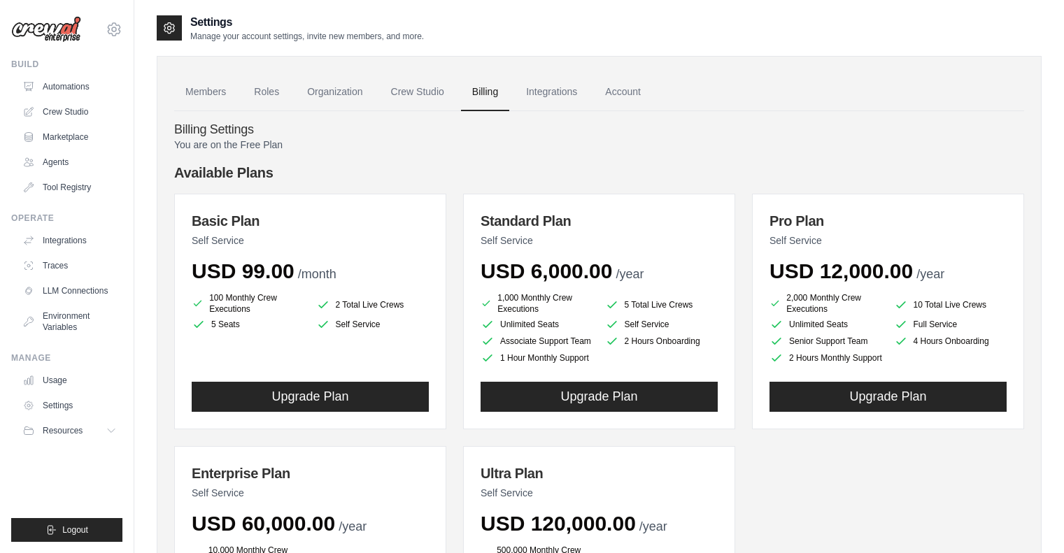 The image size is (1064, 553). I want to click on a: Automations, so click(69, 87).